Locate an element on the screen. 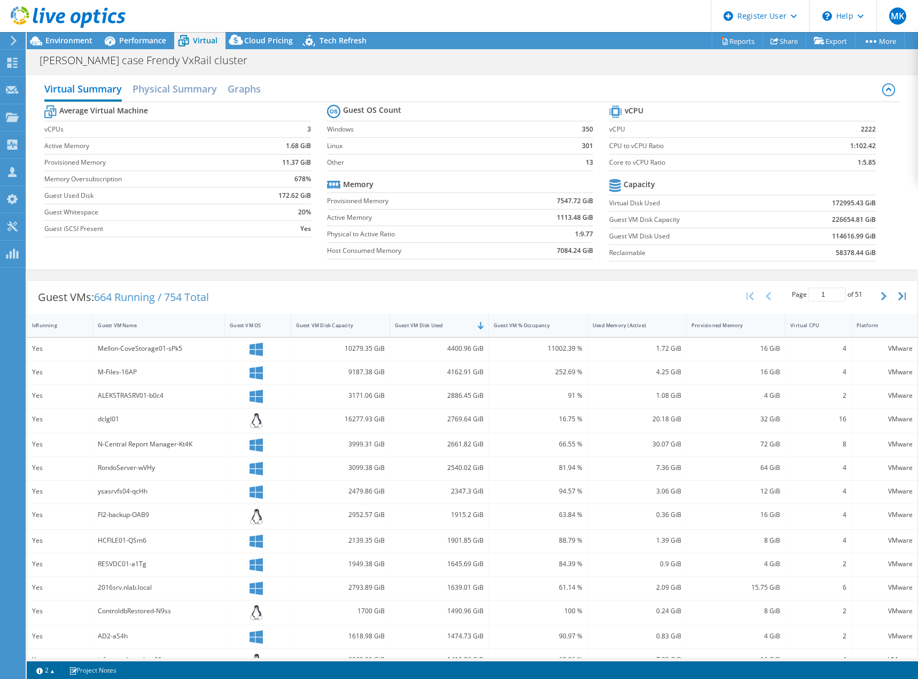 The width and height of the screenshot is (918, 679). div: 3.06 GiB is located at coordinates (637, 491).